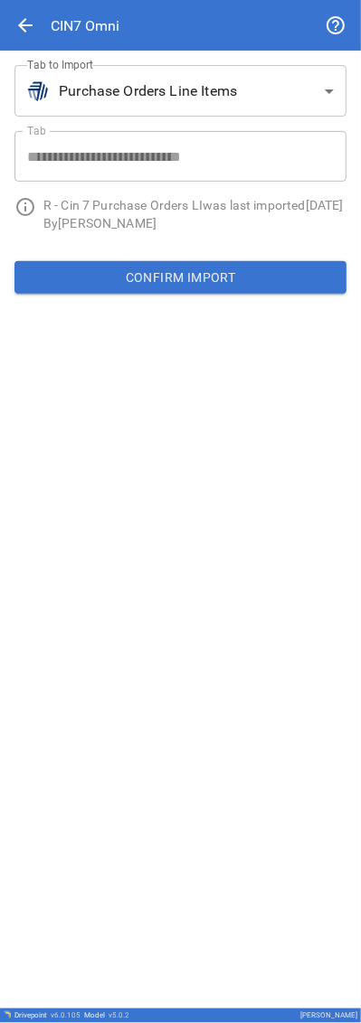 This screenshot has width=361, height=1023. I want to click on span: v 6.0.105, so click(65, 1016).